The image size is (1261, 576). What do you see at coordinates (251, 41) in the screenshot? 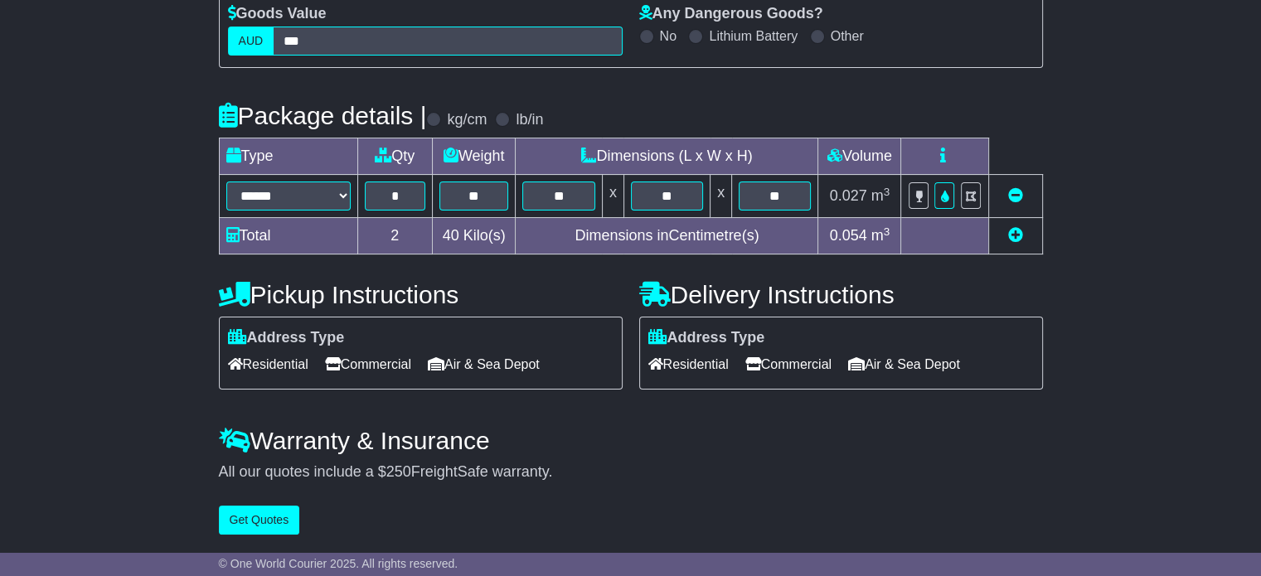
I see `label: AUD` at bounding box center [251, 41].